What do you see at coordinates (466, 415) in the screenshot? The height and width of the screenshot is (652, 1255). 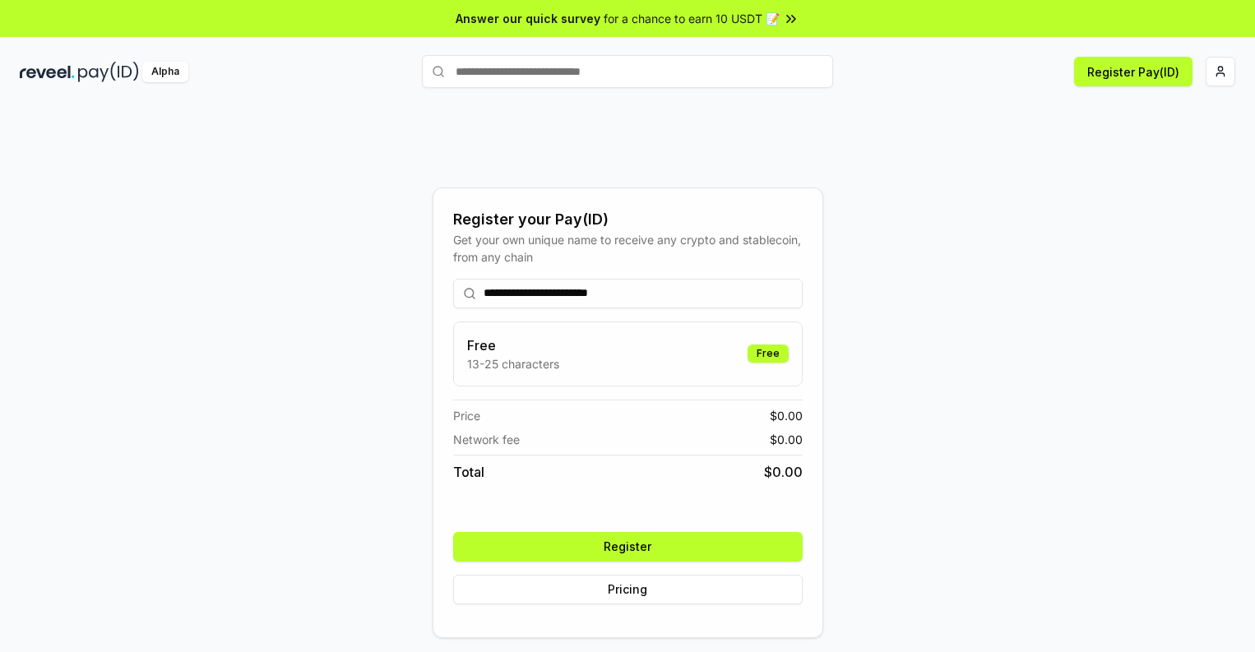 I see `span: Price` at bounding box center [466, 415].